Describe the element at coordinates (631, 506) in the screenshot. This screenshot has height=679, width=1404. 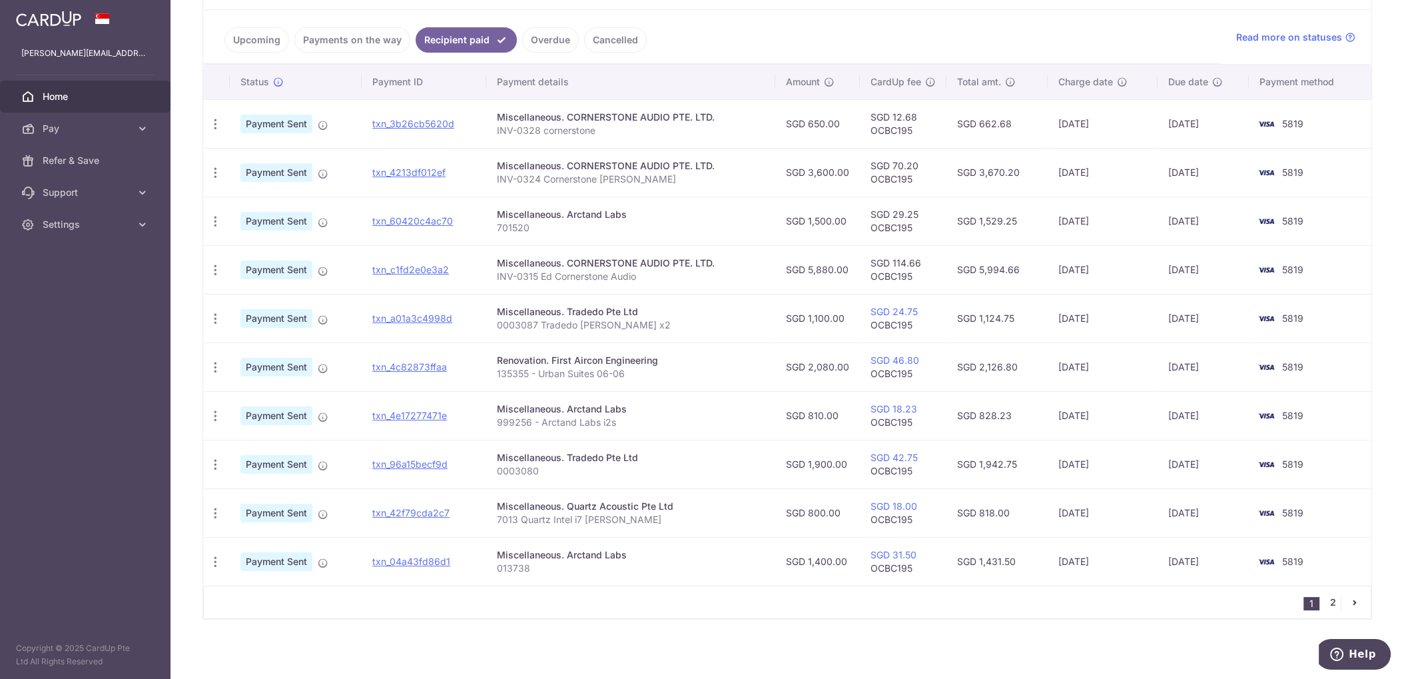
I see `div: Miscellaneous. Quartz Acoustic Pte Ltd` at that location.